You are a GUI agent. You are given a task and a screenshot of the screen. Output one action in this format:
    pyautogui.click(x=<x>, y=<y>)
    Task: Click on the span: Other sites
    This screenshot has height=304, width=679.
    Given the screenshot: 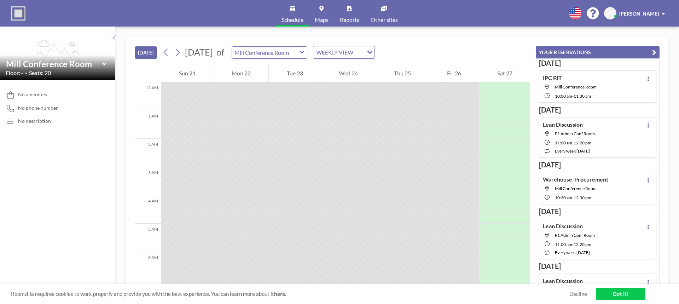 What is the action you would take?
    pyautogui.click(x=384, y=20)
    